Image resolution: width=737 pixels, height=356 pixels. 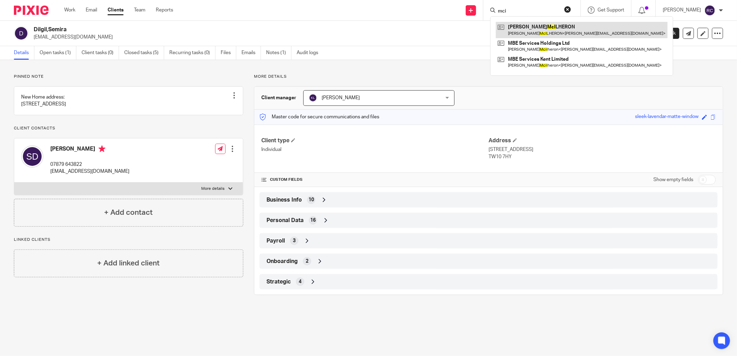 What do you see at coordinates (375, 141) in the screenshot?
I see `h4: Client type` at bounding box center [375, 141].